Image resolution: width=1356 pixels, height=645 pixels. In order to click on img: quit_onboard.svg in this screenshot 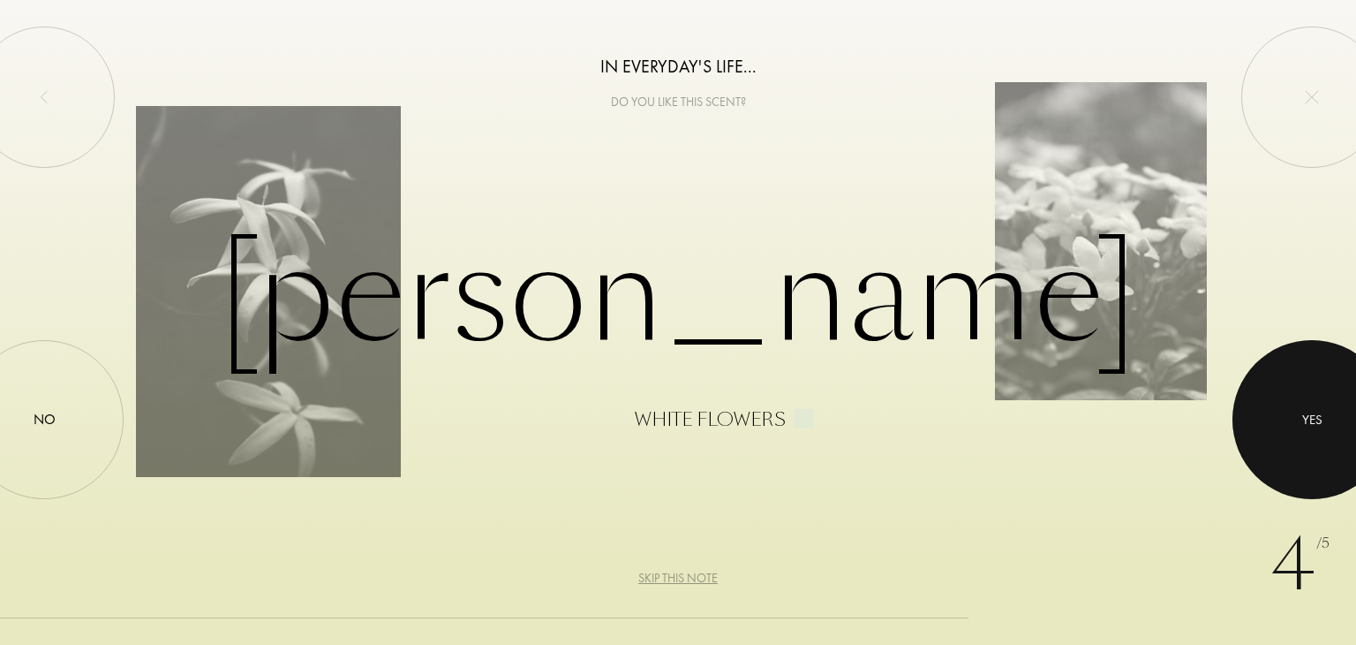, I will do `click(1312, 97)`.